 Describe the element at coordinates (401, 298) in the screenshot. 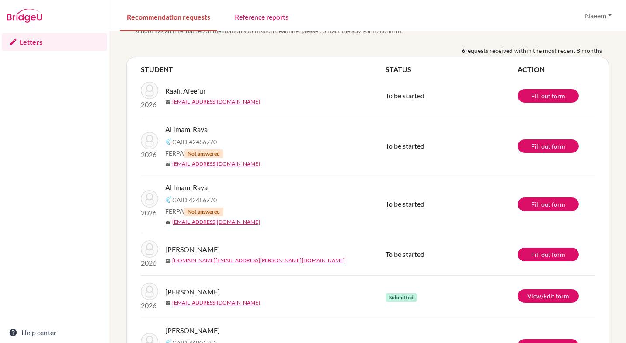

I see `span: Submitted` at that location.